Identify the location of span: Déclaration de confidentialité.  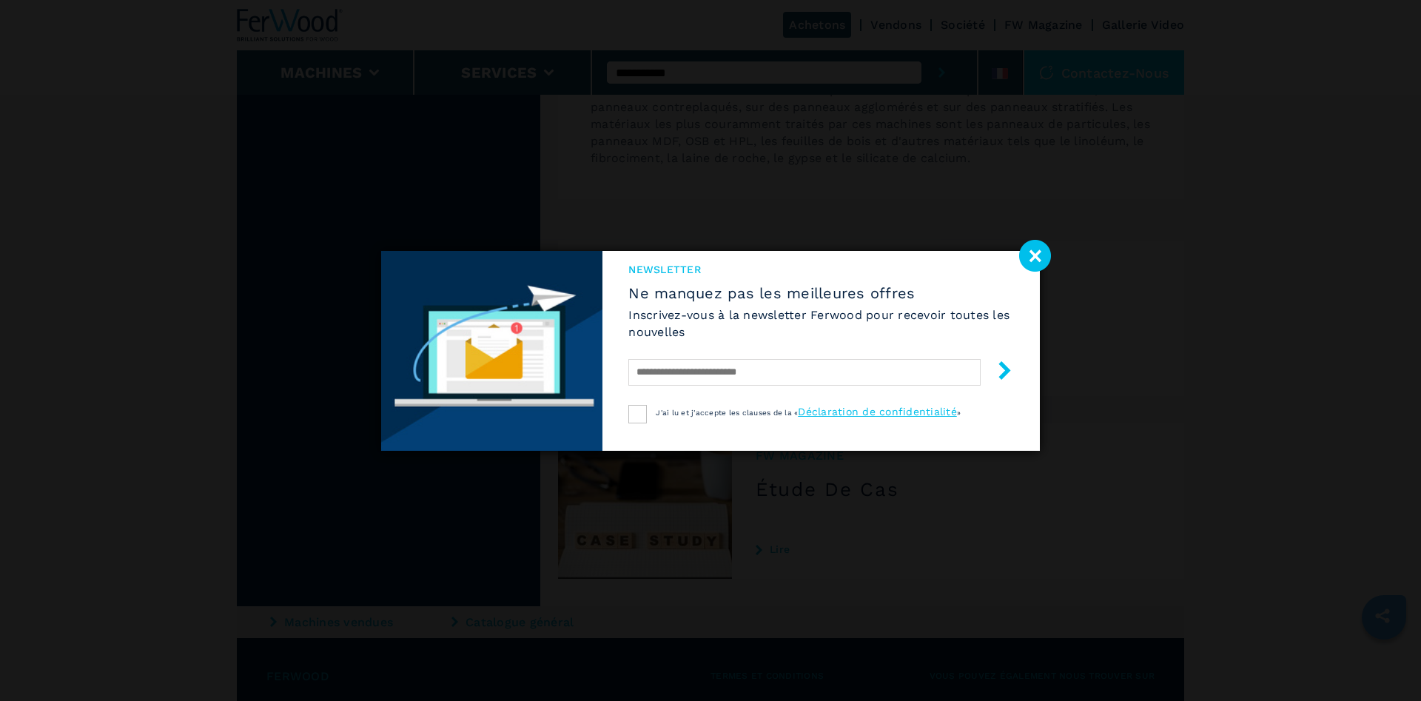
(877, 412).